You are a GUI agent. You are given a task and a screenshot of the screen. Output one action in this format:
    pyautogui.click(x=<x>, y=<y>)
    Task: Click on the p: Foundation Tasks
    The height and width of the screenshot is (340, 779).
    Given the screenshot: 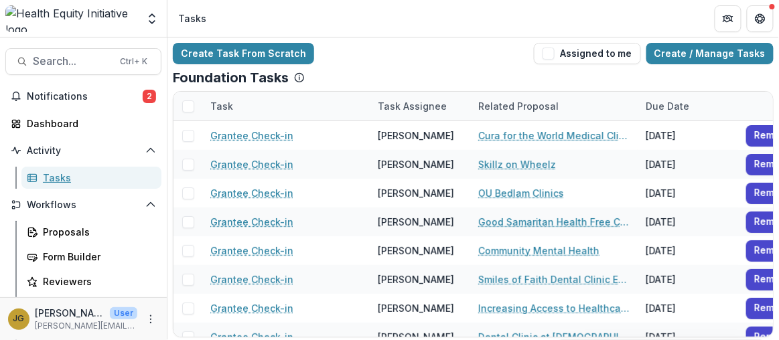 What is the action you would take?
    pyautogui.click(x=230, y=78)
    